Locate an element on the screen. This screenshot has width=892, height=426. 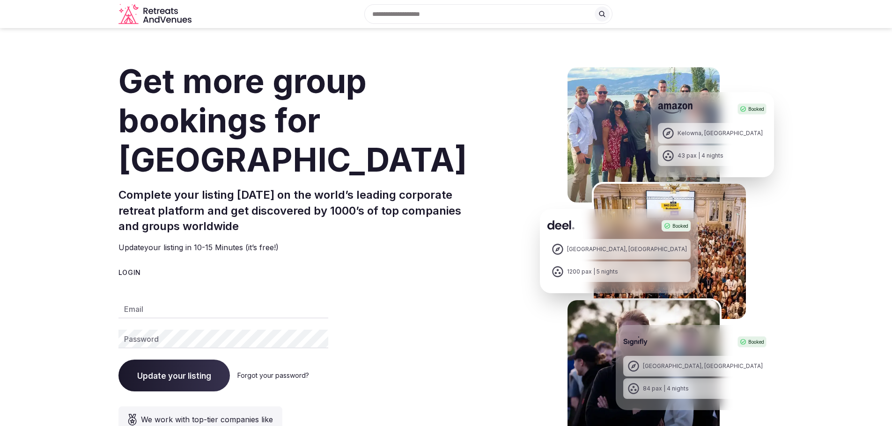
div: 43 pax | 4 nights is located at coordinates (700, 156).